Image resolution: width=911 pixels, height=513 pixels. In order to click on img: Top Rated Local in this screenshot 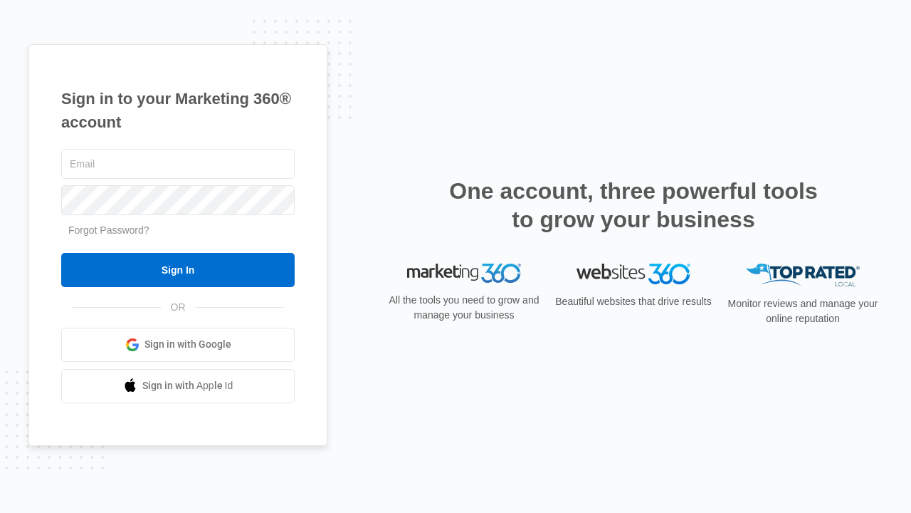, I will do `click(803, 275)`.